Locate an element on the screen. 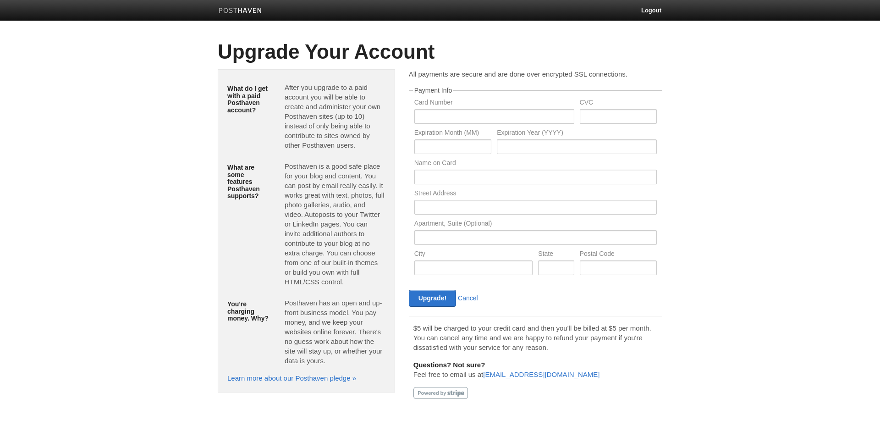 The width and height of the screenshot is (880, 437). h5: What are some features Posthaven supports? is located at coordinates (249, 181).